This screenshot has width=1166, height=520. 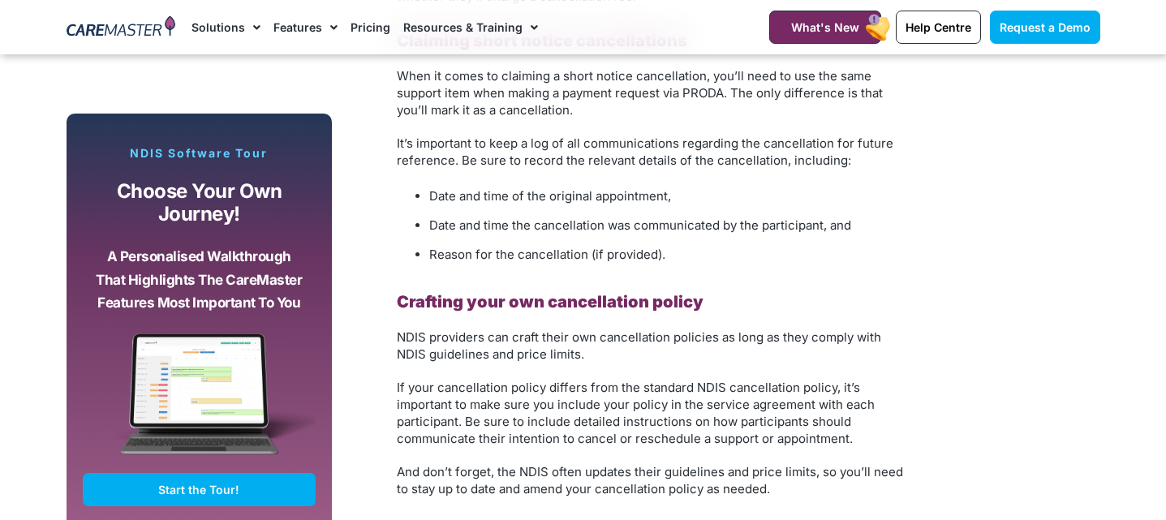 I want to click on span: What's New, so click(x=825, y=27).